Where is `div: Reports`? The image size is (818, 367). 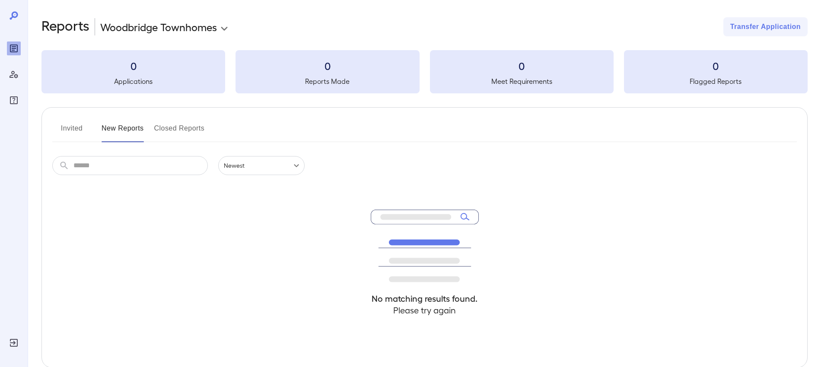
div: Reports is located at coordinates (14, 48).